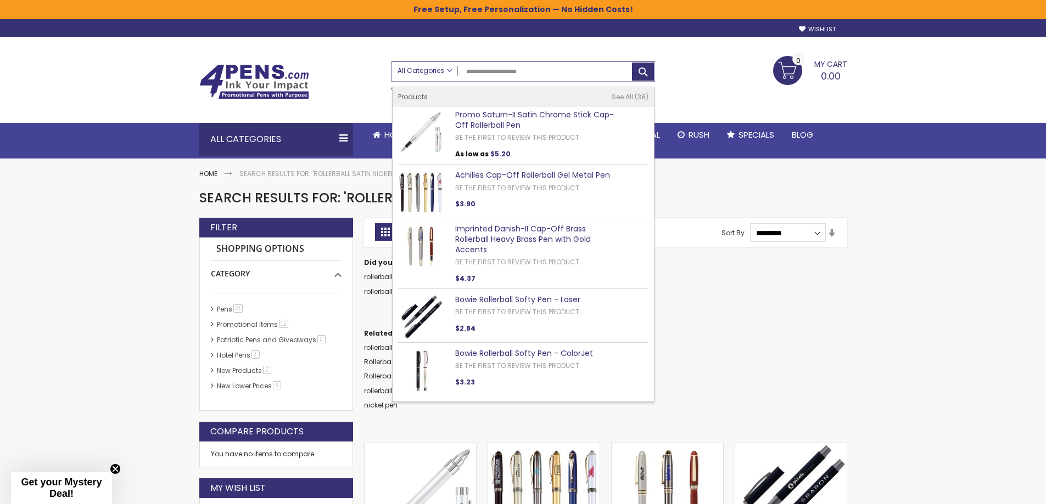 The image size is (1046, 504). What do you see at coordinates (395, 134) in the screenshot?
I see `span: Home` at bounding box center [395, 134].